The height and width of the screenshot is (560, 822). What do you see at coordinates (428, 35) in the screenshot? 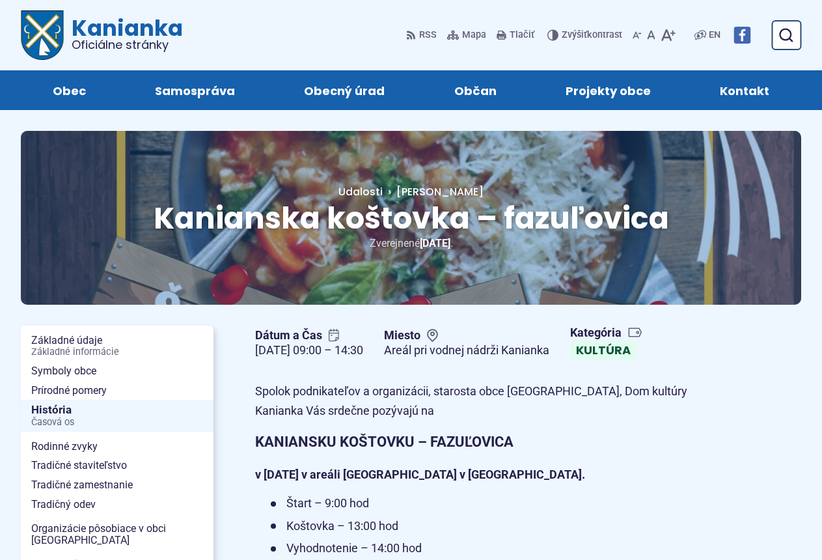
I see `span: RSS` at bounding box center [428, 35].